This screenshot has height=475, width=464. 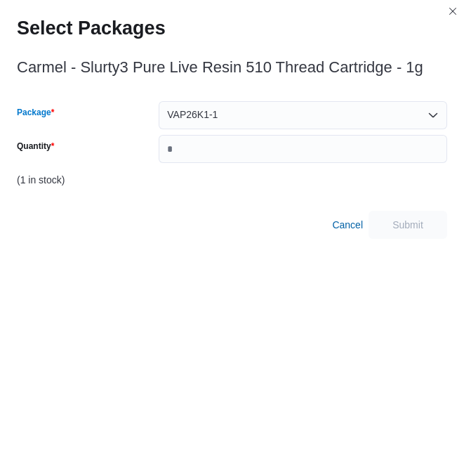 I want to click on h1: Select Packages, so click(x=91, y=28).